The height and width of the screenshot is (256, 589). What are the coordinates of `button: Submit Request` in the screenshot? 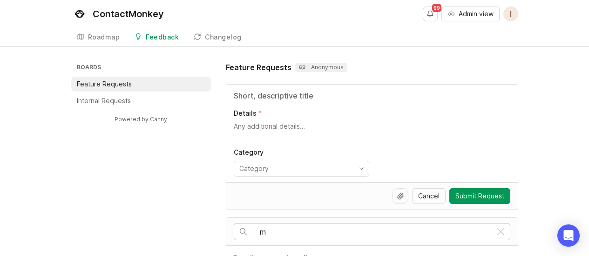 It's located at (479, 196).